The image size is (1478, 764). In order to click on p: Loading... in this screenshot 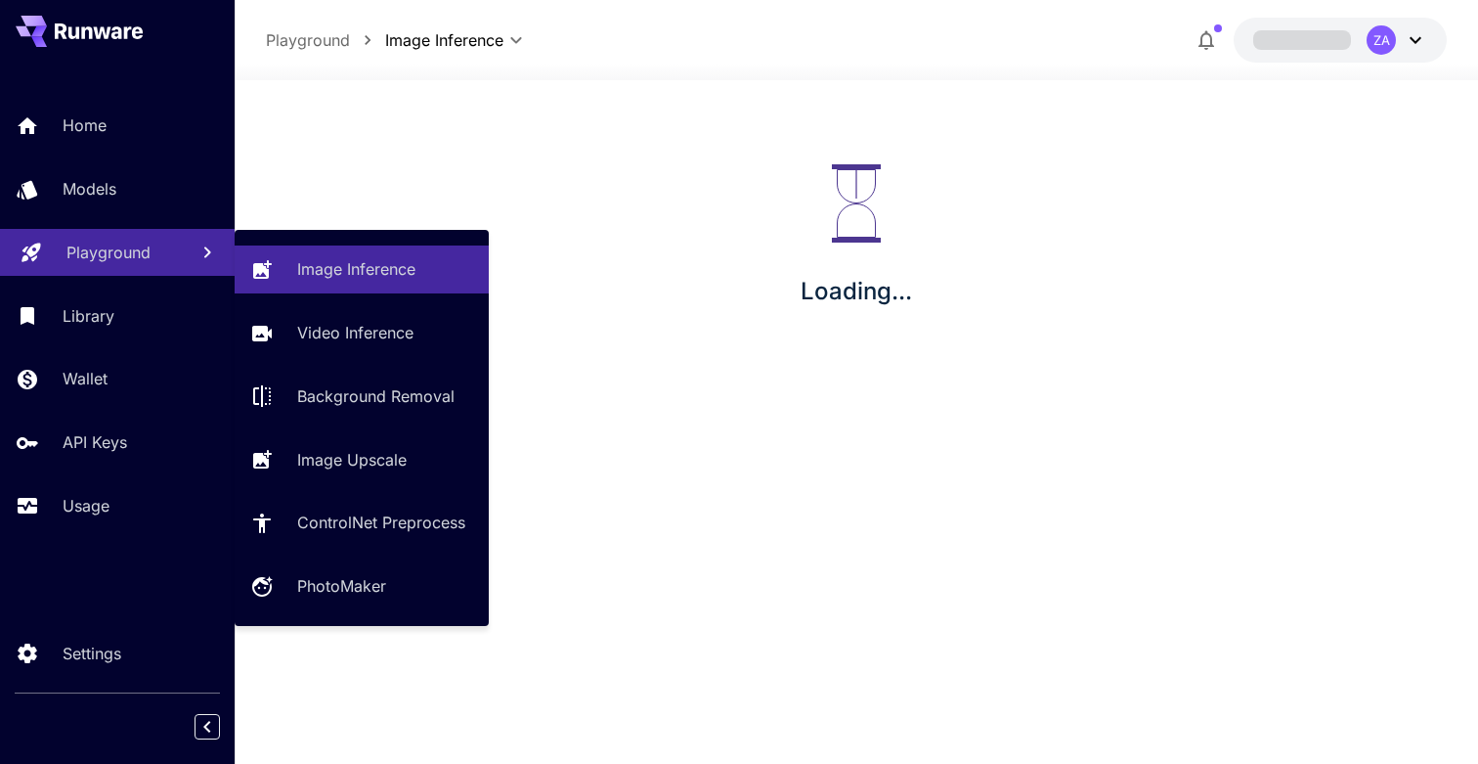, I will do `click(856, 291)`.